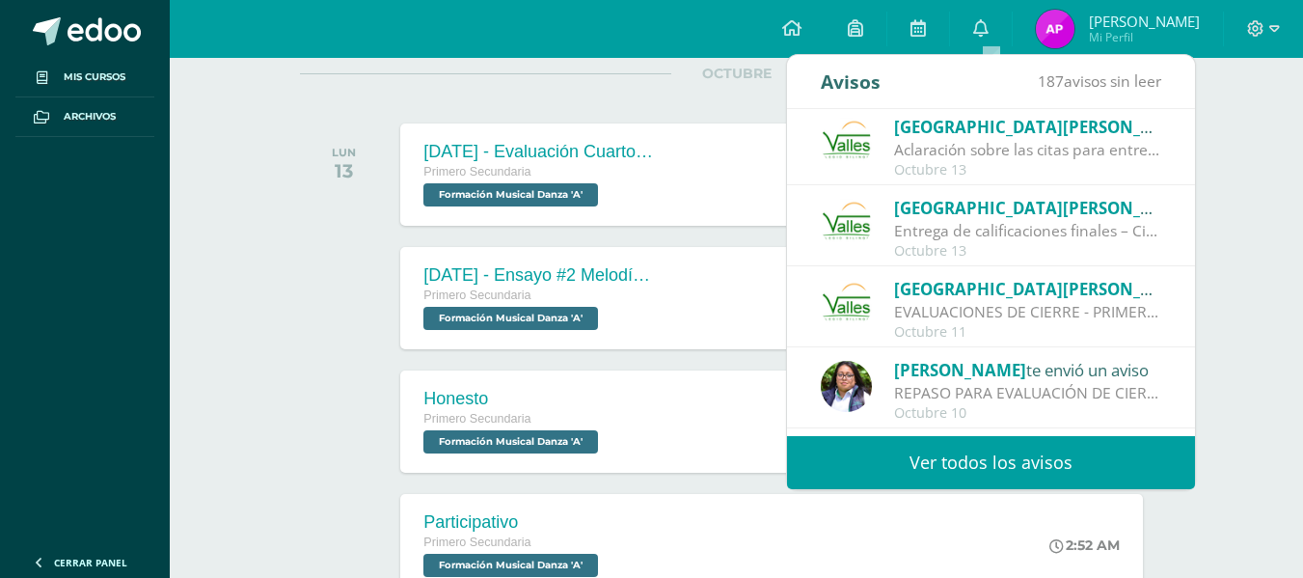 This screenshot has height=578, width=1303. What do you see at coordinates (1056, 29) in the screenshot?
I see `img: e44ed7ce8883320d2b2d08dc3ddbf5f3.png` at bounding box center [1056, 29].